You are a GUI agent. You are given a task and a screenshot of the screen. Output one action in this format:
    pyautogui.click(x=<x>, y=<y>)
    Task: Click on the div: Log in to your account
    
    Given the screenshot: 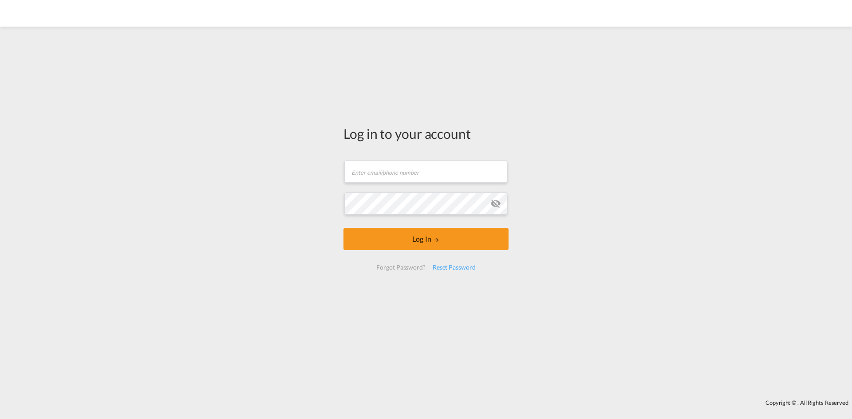 What is the action you would take?
    pyautogui.click(x=426, y=134)
    